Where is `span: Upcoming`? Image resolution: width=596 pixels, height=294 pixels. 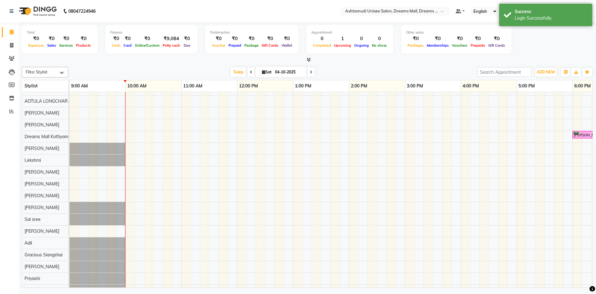
span: Upcoming is located at coordinates (343, 45).